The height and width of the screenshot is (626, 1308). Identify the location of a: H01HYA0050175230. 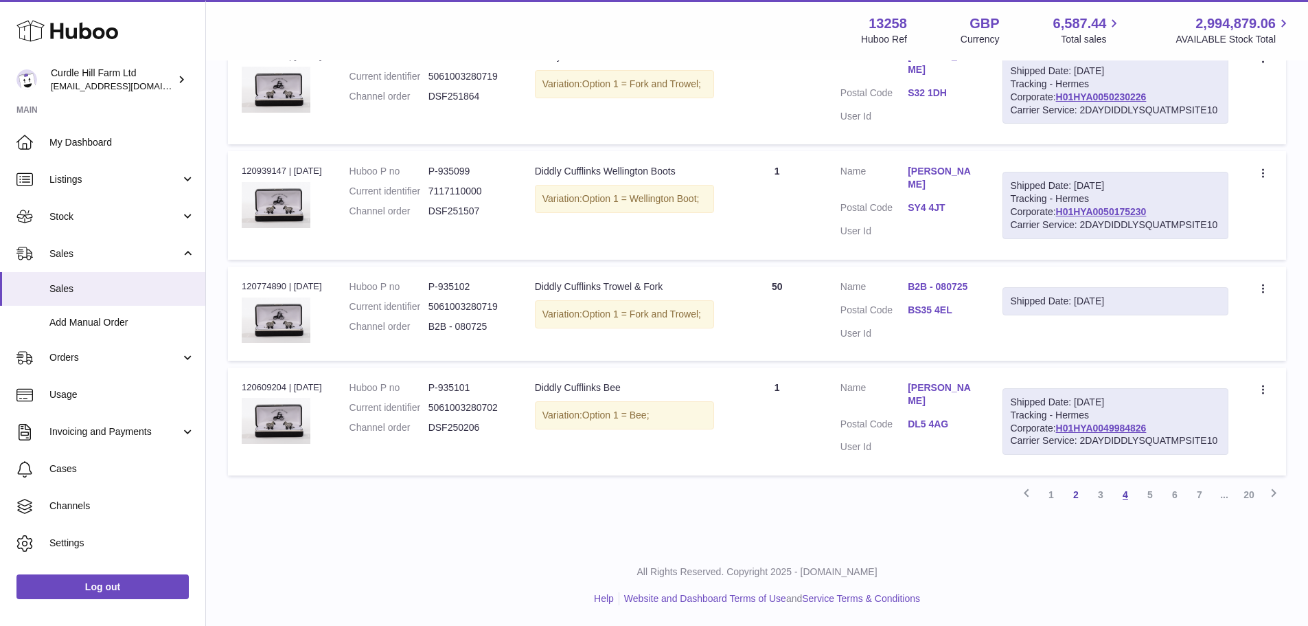
(1101, 211).